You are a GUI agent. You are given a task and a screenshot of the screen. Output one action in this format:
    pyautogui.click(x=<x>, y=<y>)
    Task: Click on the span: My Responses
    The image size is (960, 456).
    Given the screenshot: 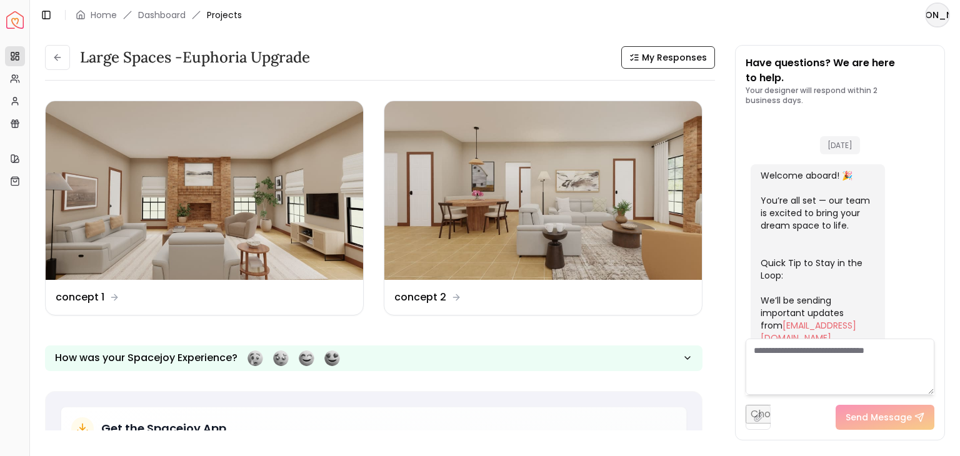 What is the action you would take?
    pyautogui.click(x=675, y=58)
    